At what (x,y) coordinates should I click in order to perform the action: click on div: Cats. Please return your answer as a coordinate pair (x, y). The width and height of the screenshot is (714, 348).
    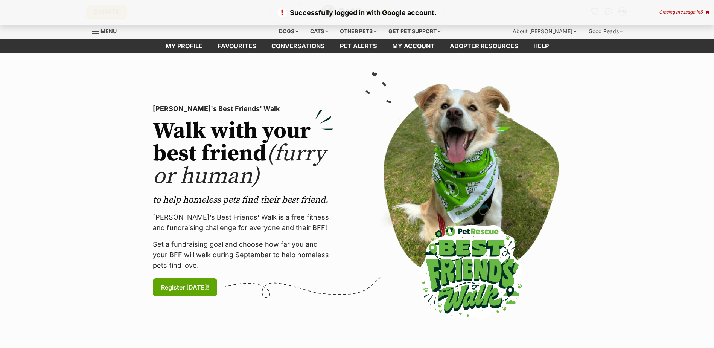
    Looking at the image, I should click on (319, 31).